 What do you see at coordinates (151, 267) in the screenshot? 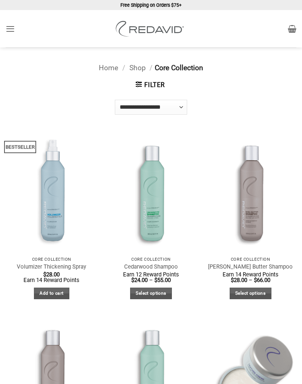
I see `a: Cedarwood Shampoo` at bounding box center [151, 267].